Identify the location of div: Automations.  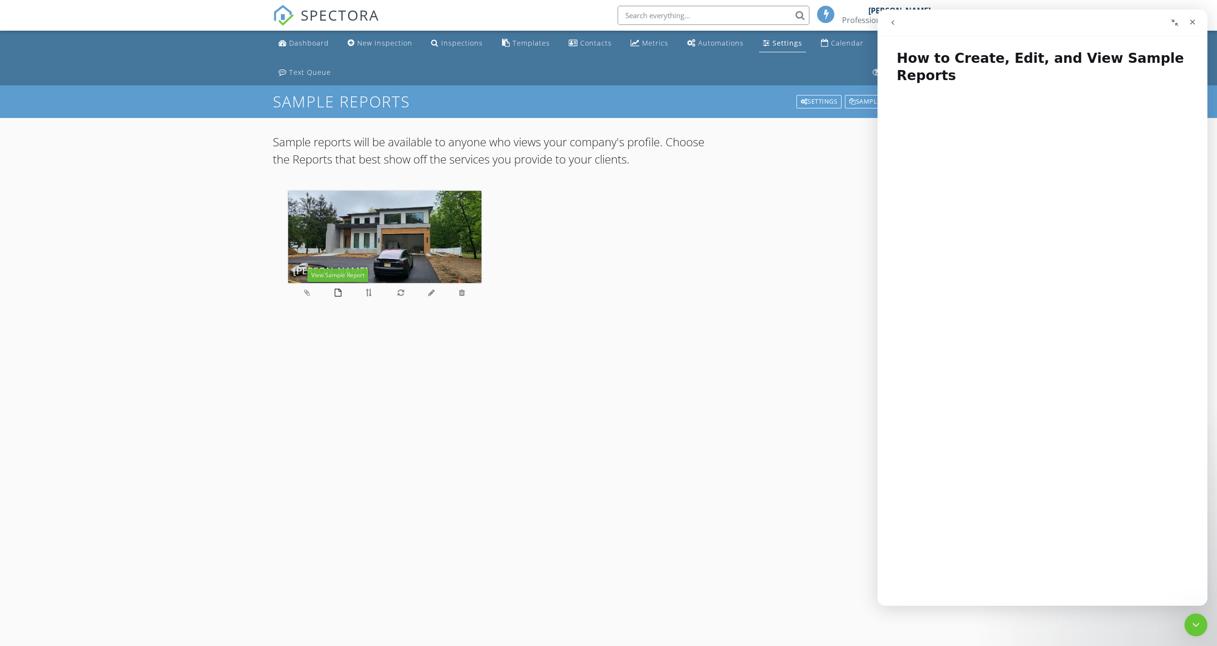
(721, 43).